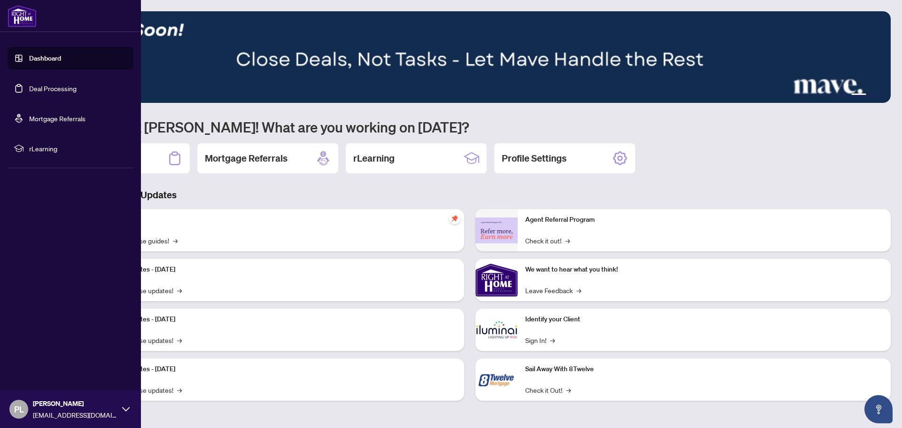 Image resolution: width=902 pixels, height=428 pixels. What do you see at coordinates (78, 148) in the screenshot?
I see `span: rLearning` at bounding box center [78, 148].